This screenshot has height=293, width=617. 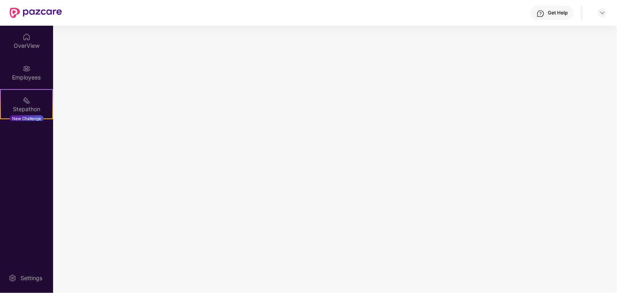 What do you see at coordinates (27, 37) in the screenshot?
I see `img: svg+xml;base64,PHN2ZyBpZD0iSG9tZSIgeG1sbnM9Imh0dHA6Ly93d3cudzMub3JnLzIwMDAvc3ZnIiB3aWR0aD0iMjAiIG...` at bounding box center [27, 37].